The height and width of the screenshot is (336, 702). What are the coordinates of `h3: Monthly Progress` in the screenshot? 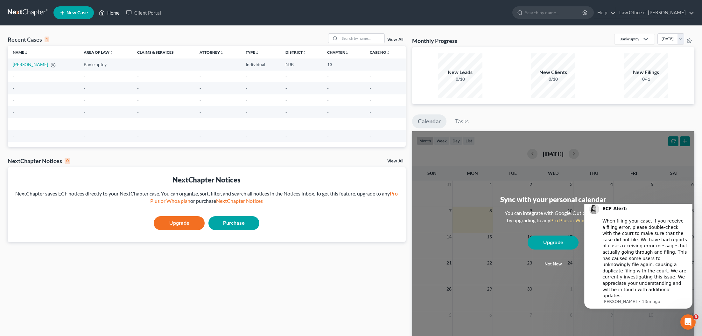 It's located at (435, 41).